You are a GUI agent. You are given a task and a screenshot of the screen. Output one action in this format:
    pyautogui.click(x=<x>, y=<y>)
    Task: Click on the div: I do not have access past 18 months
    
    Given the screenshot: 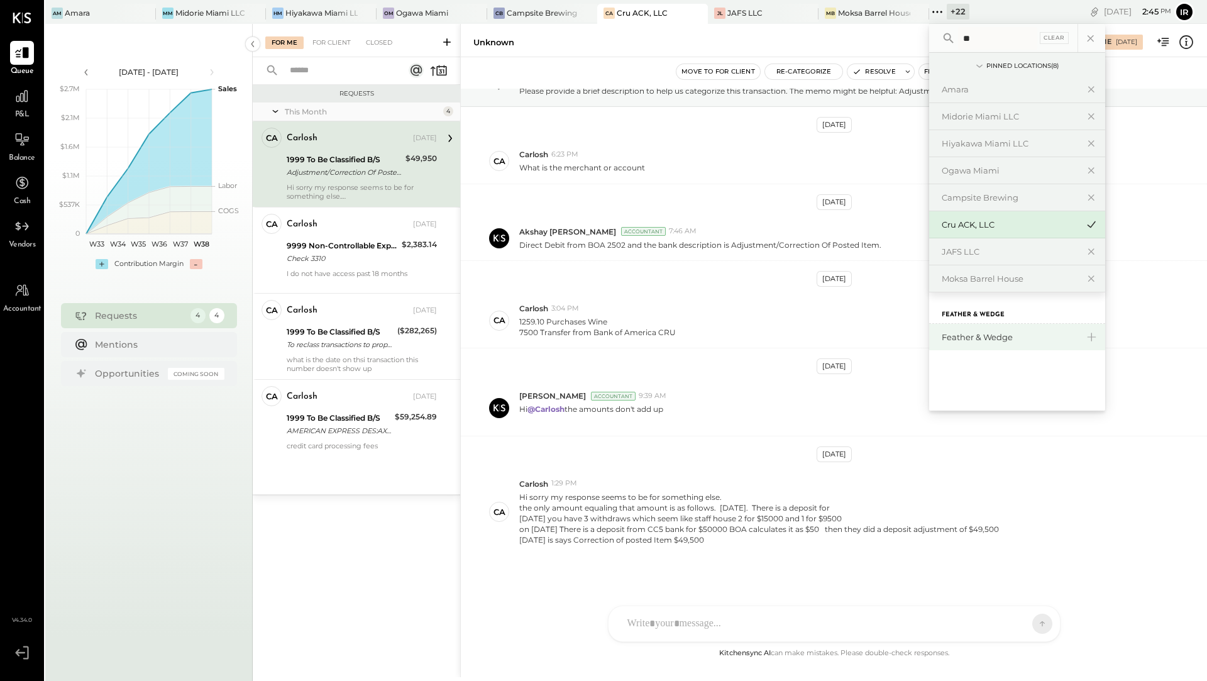 What is the action you would take?
    pyautogui.click(x=362, y=278)
    